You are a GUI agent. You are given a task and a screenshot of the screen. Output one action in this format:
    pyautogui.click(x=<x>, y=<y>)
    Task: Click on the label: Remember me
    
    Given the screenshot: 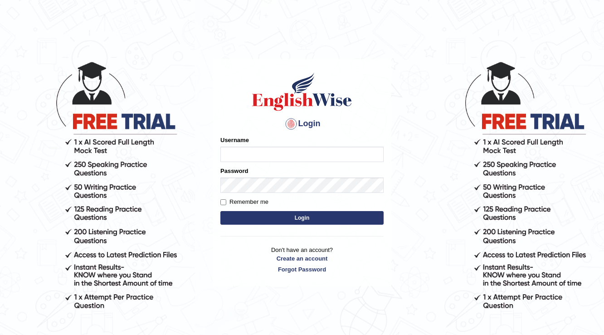 What is the action you would take?
    pyautogui.click(x=244, y=202)
    